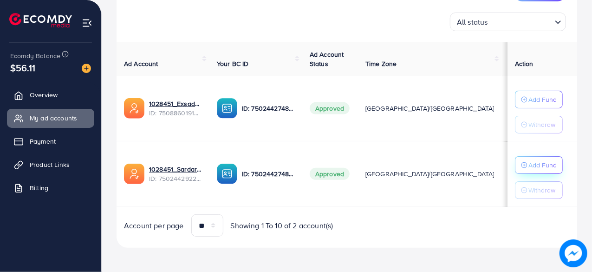  Describe the element at coordinates (154, 225) in the screenshot. I see `span: Account per page` at that location.